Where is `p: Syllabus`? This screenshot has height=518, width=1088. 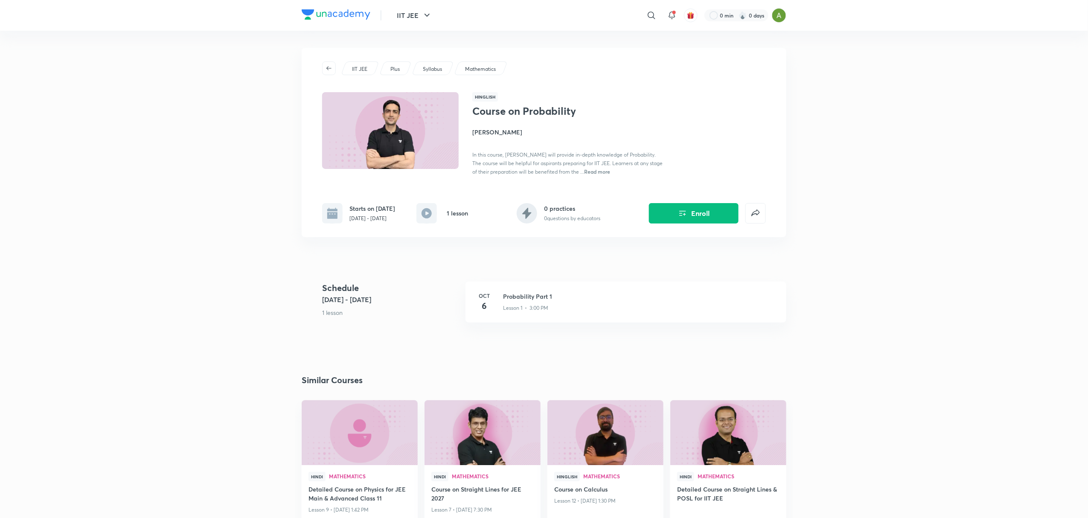
p: Syllabus is located at coordinates (432, 69).